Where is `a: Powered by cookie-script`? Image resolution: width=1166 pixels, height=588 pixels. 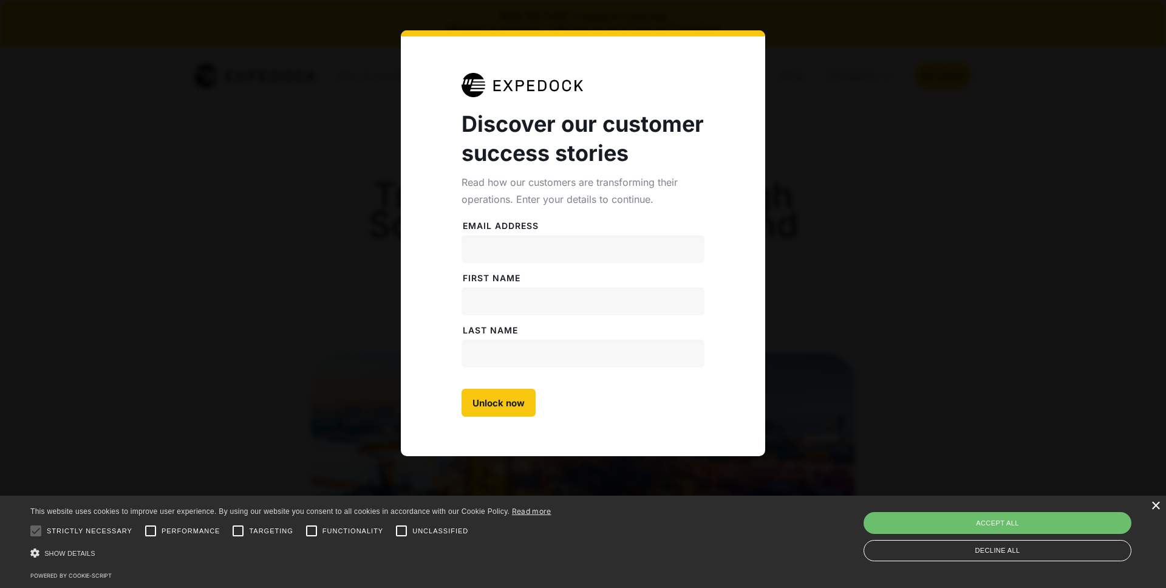 a: Powered by cookie-script is located at coordinates (71, 575).